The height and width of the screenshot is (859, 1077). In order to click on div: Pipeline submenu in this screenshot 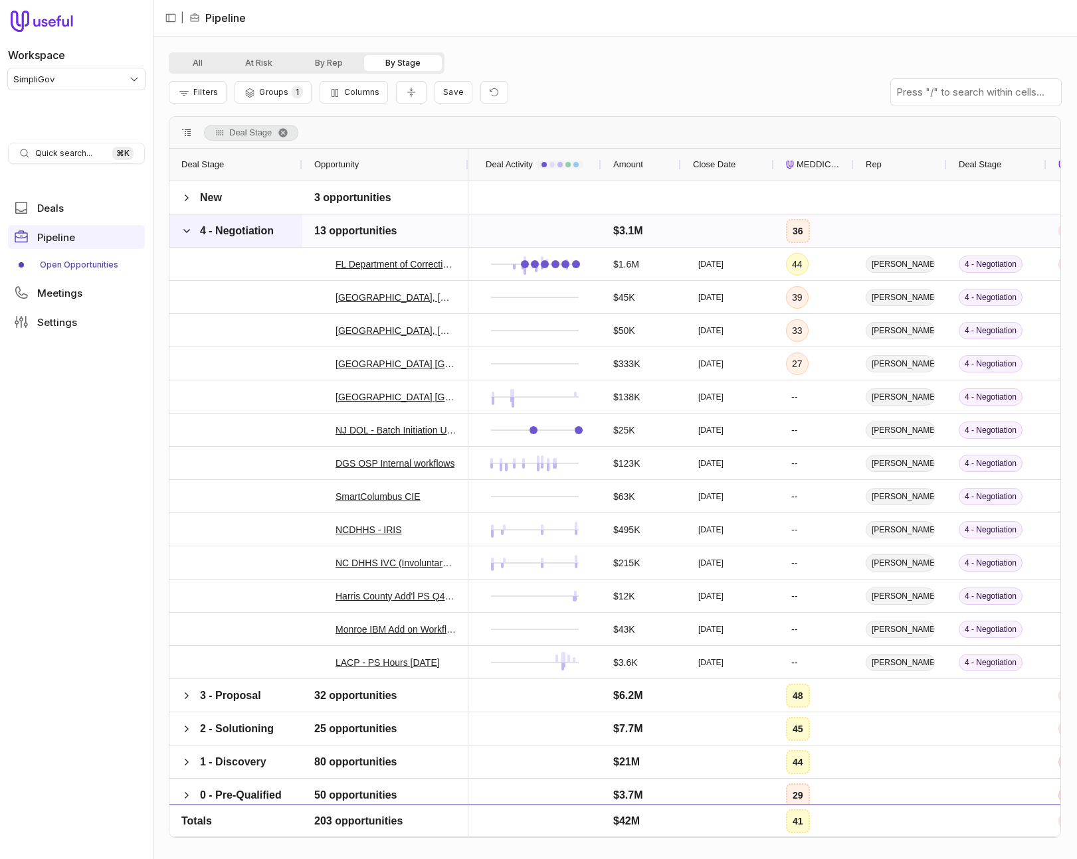, I will do `click(76, 265)`.